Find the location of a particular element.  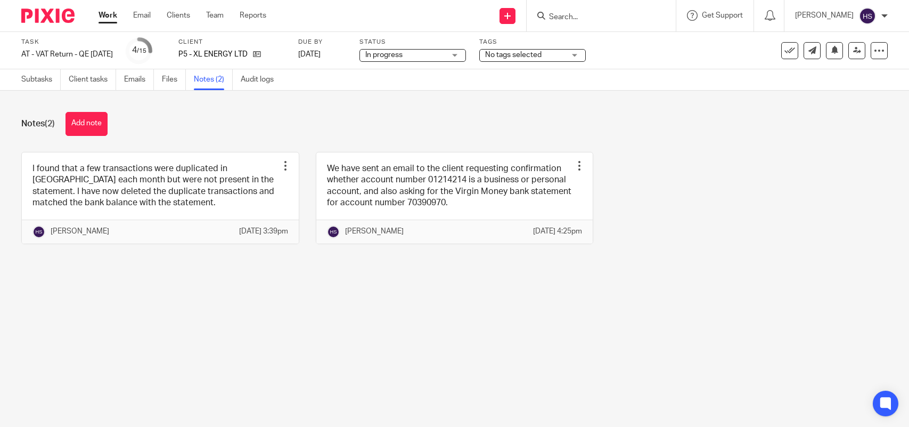

a: Reports is located at coordinates (253, 15).